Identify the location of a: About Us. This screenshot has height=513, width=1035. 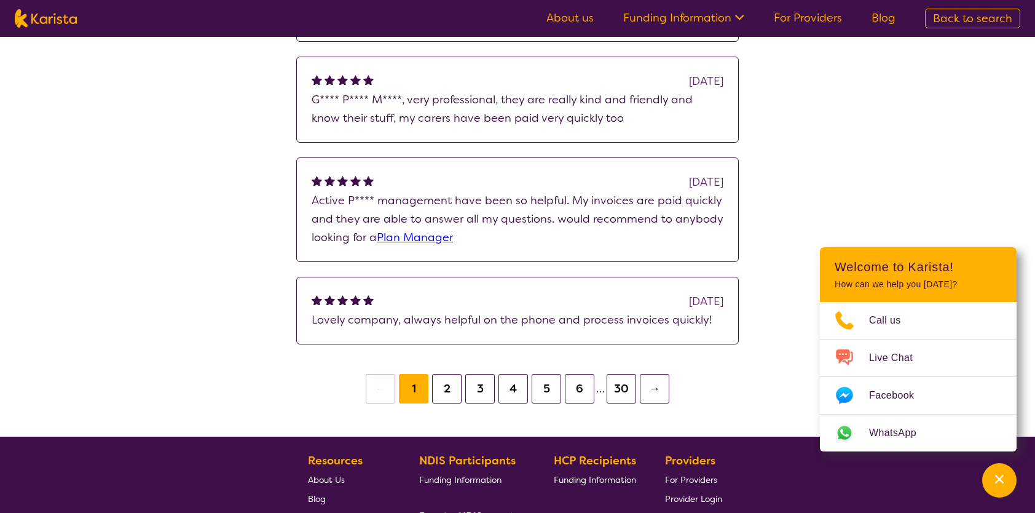
(349, 479).